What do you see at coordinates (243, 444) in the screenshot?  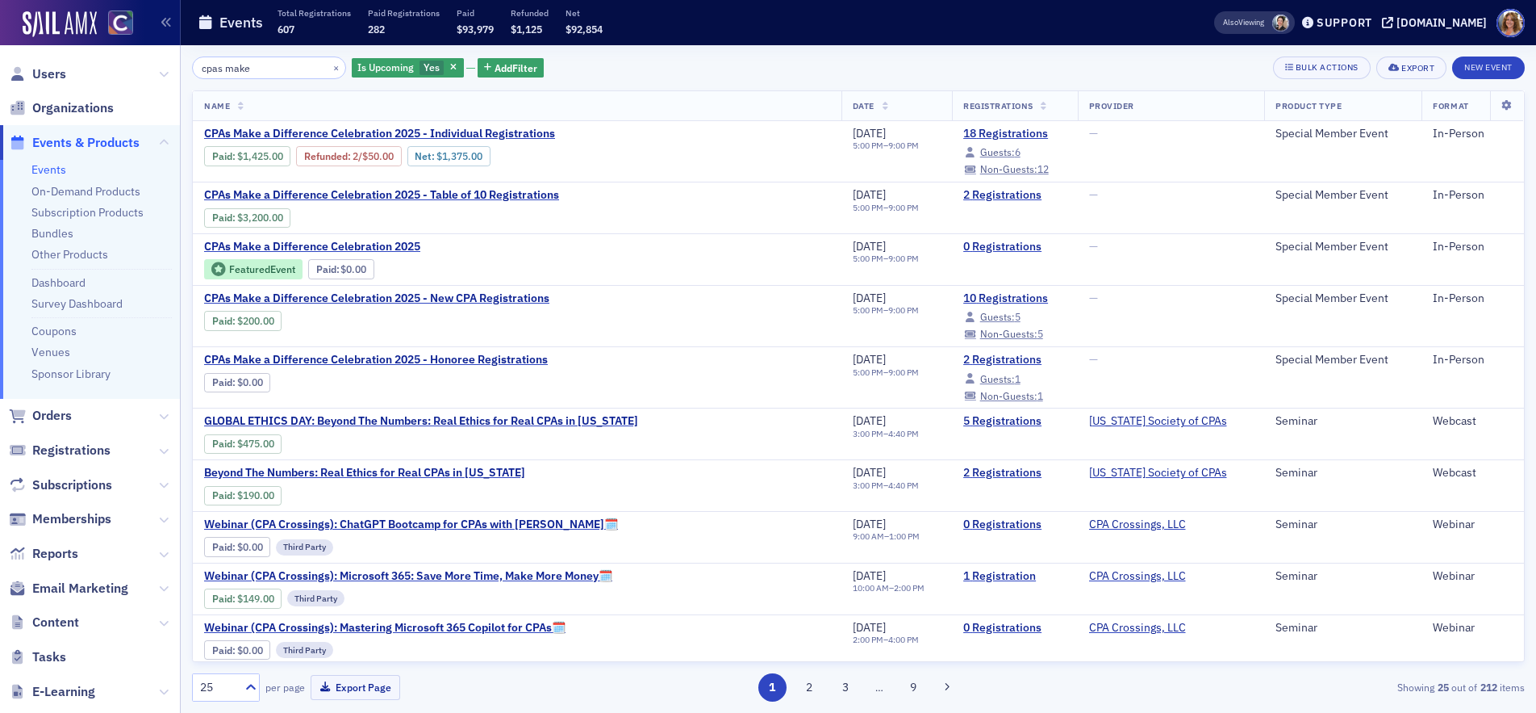 I see `div: Paid: 6 - $47500` at bounding box center [243, 444].